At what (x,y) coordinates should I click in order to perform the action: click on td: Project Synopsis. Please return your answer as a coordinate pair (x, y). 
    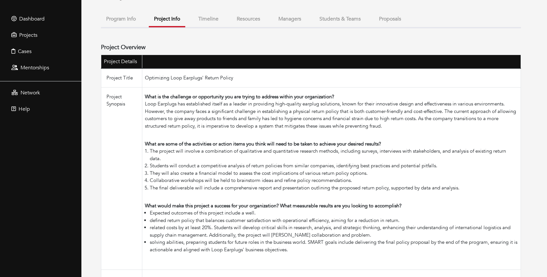
    Looking at the image, I should click on (122, 178).